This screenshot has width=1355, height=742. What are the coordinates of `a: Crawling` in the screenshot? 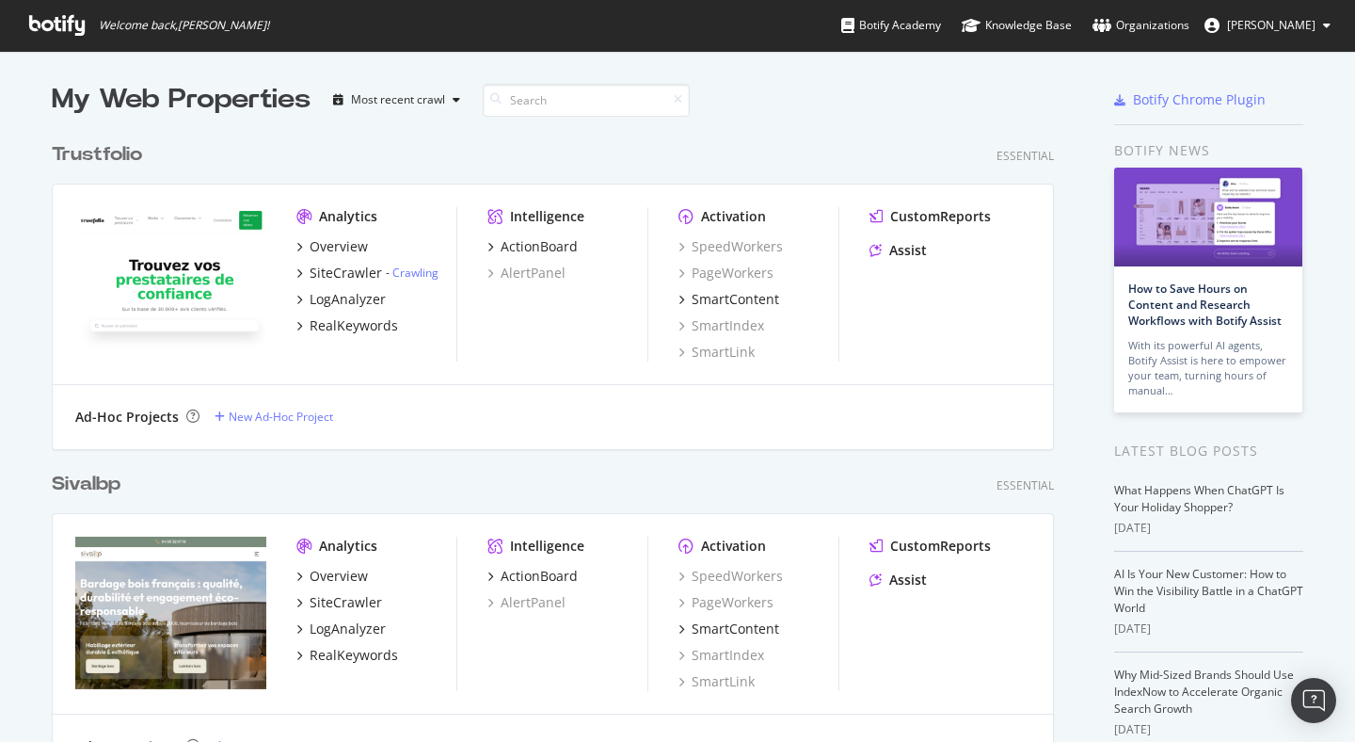 It's located at (415, 272).